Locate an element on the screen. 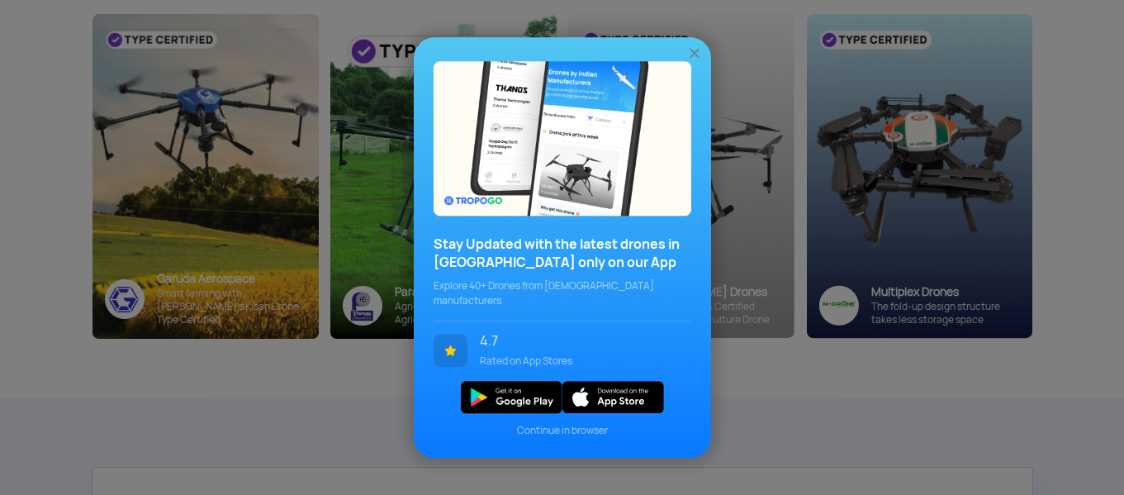  span: Continue in browser is located at coordinates (562, 430).